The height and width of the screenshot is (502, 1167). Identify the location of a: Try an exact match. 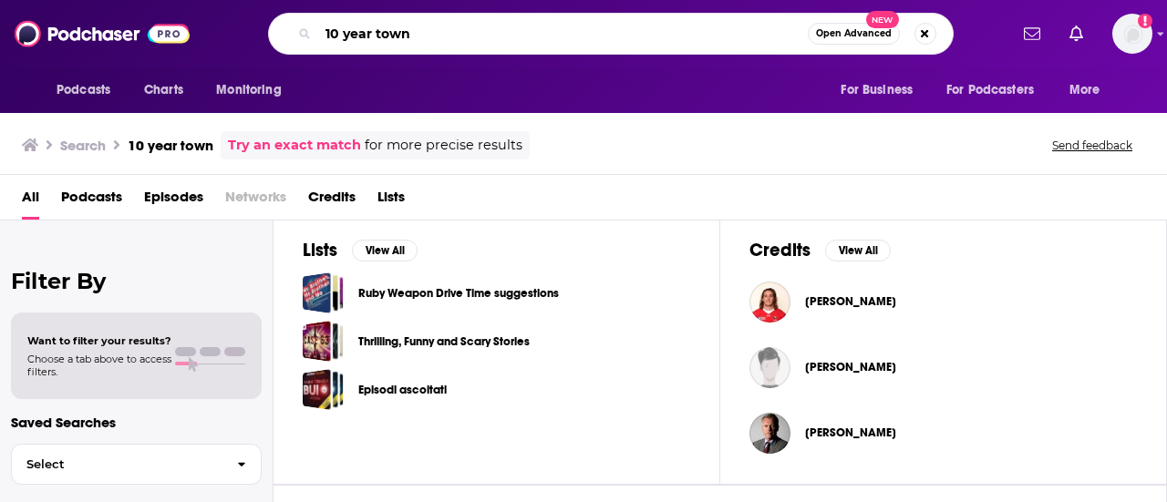
(294, 145).